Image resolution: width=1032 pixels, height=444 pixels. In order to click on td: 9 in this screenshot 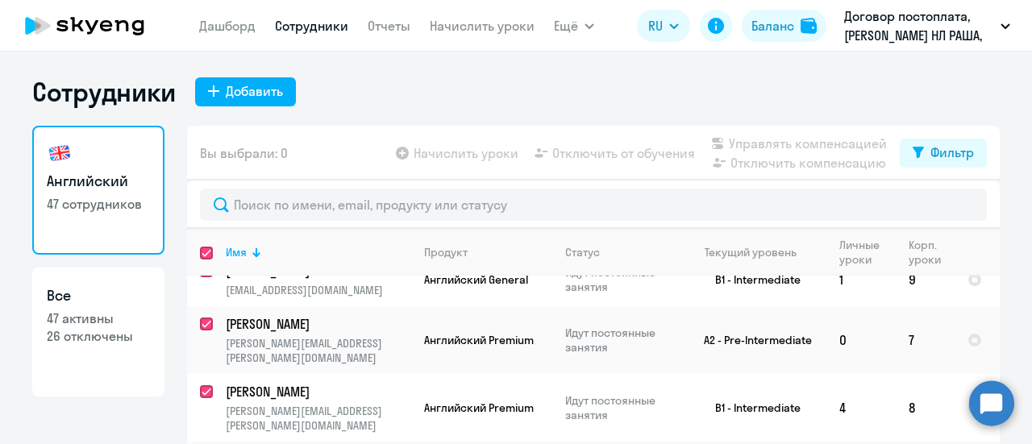, I will do `click(924, 280)`.